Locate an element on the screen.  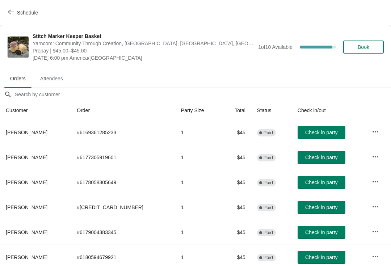
span: 1 of 10 Available is located at coordinates (275, 47).